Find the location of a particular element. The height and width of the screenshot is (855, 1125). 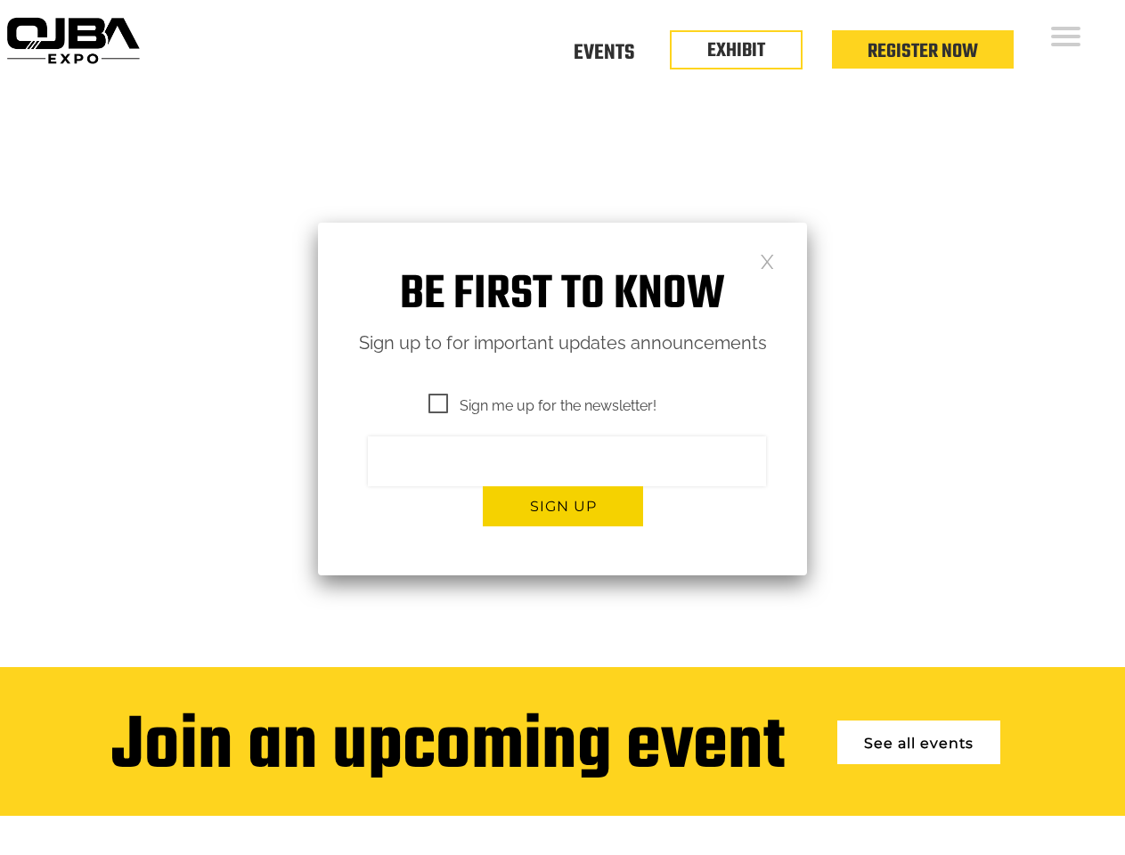

p: Sign up to for important updates announcements is located at coordinates (562, 343).